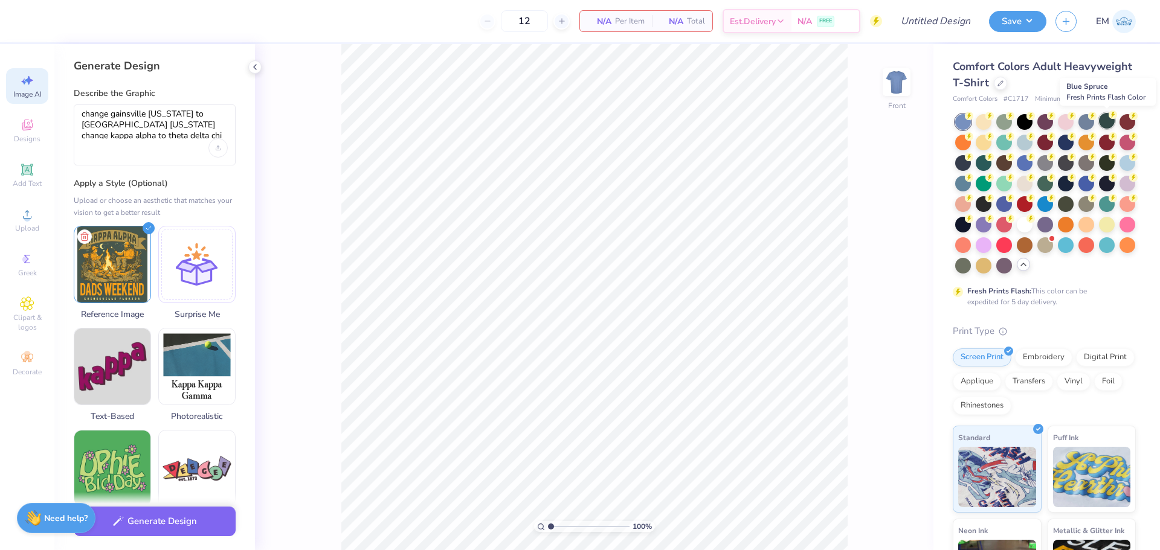 The height and width of the screenshot is (550, 1160). I want to click on span: Upload, so click(27, 228).